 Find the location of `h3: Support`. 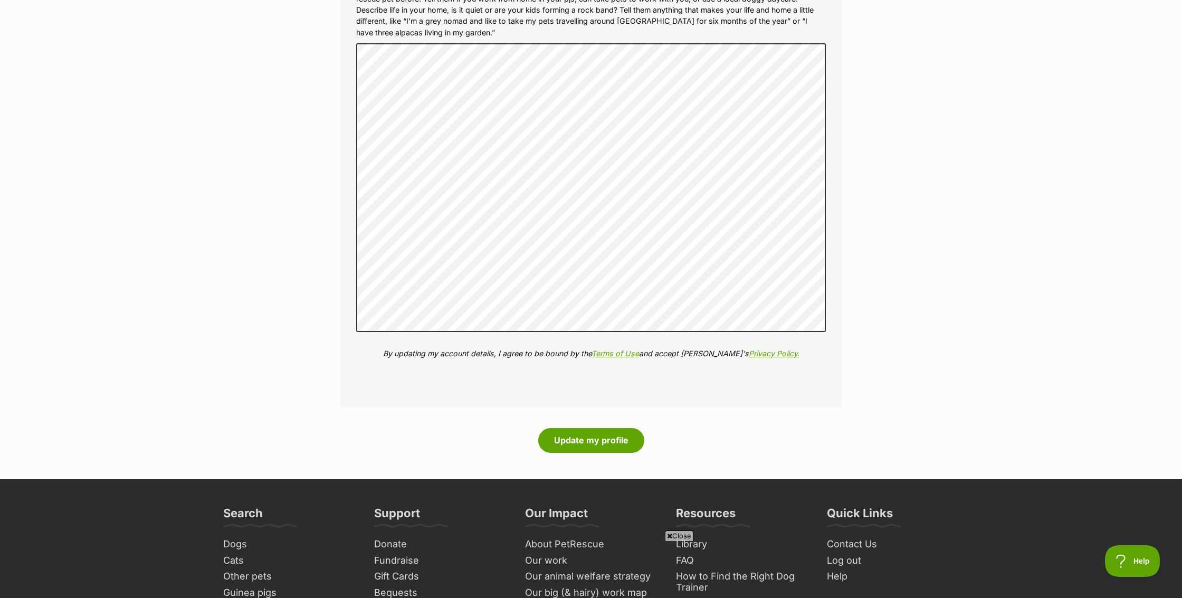

h3: Support is located at coordinates (397, 516).